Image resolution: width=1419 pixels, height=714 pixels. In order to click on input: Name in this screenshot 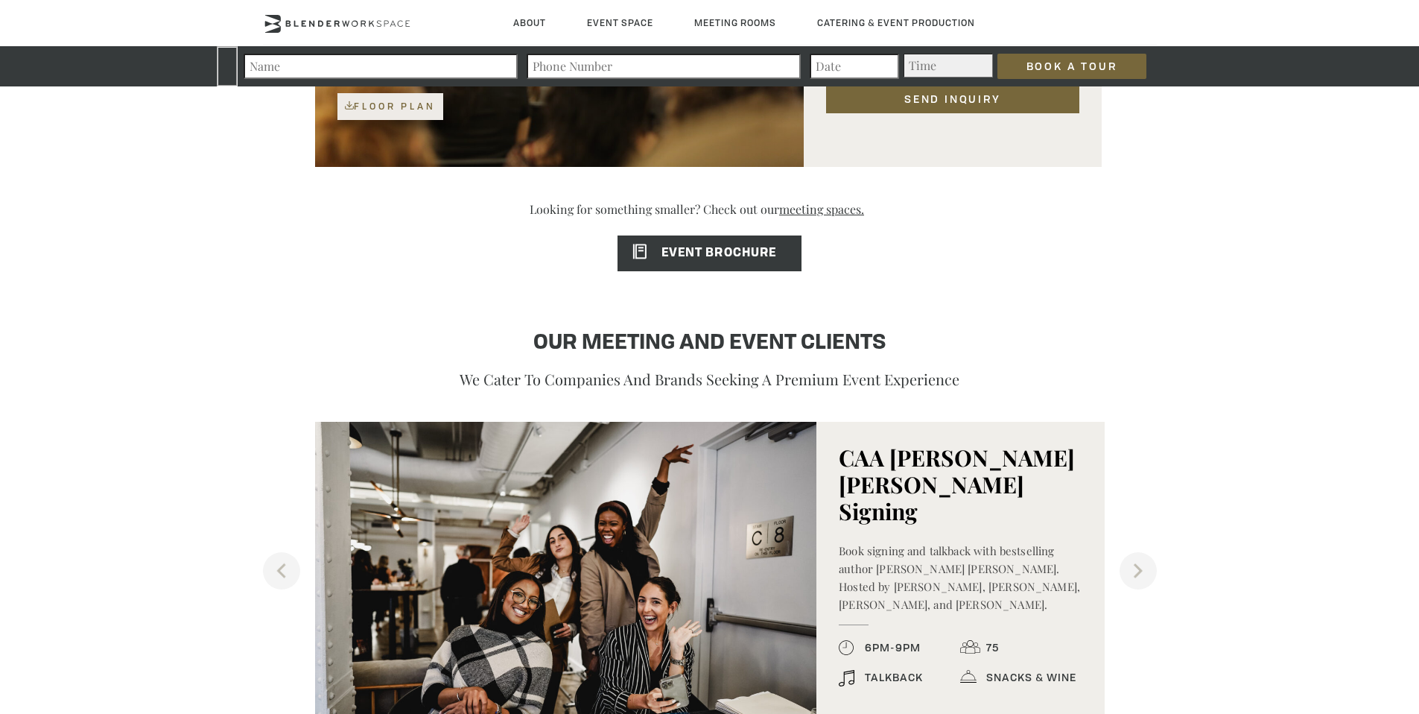, I will do `click(381, 66)`.